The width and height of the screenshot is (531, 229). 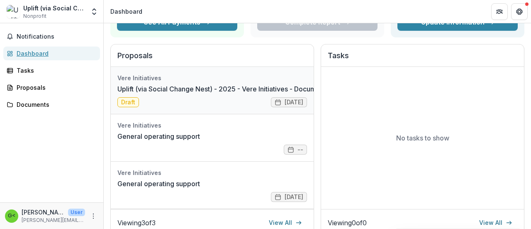 I want to click on div: Documents, so click(x=55, y=104).